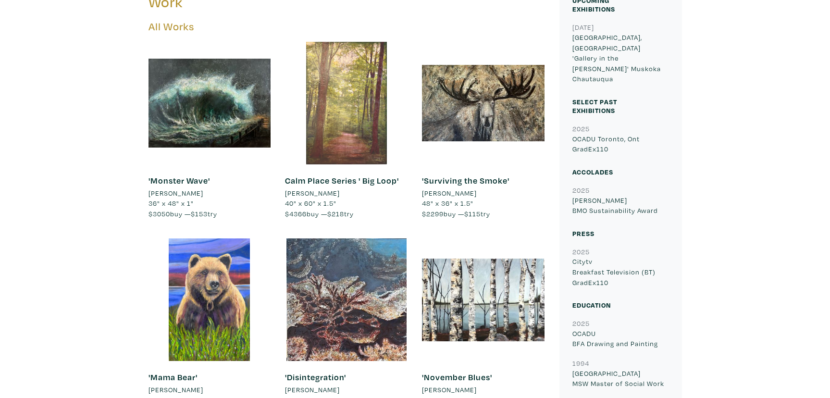 This screenshot has width=830, height=398. Describe the element at coordinates (621, 272) in the screenshot. I see `p: Citytv Breakfast Television (BT) GradEx110` at that location.